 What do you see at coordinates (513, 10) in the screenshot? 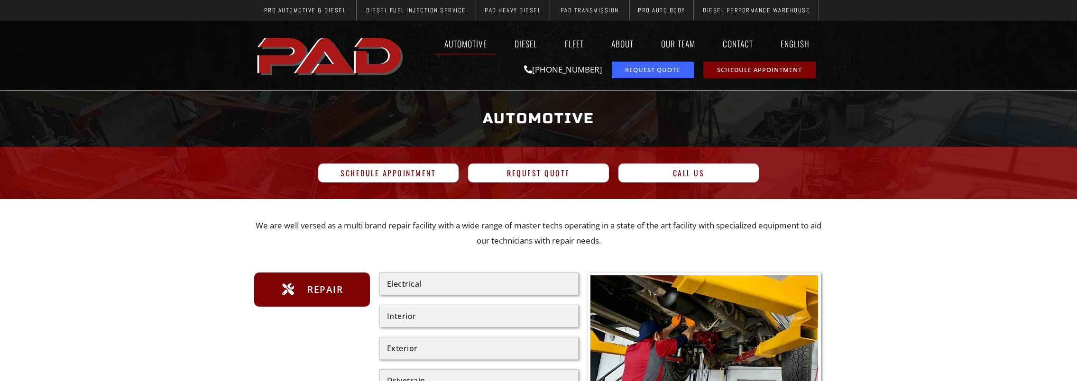
I see `span: PAD Heavy Diesel` at bounding box center [513, 10].